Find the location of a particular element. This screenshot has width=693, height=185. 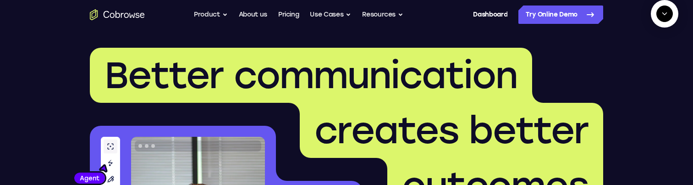

a: About us is located at coordinates (253, 15).